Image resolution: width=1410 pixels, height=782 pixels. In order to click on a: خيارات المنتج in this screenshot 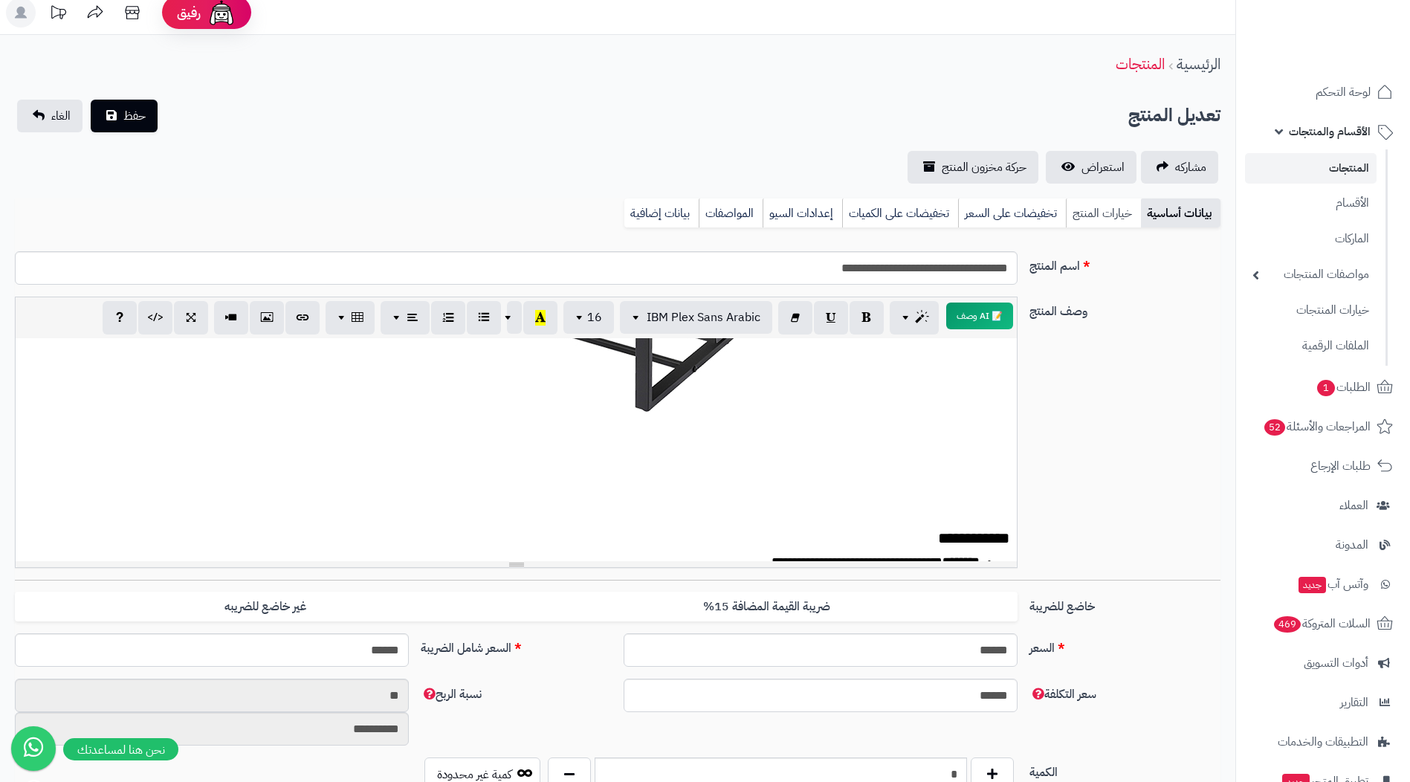, I will do `click(1103, 213)`.